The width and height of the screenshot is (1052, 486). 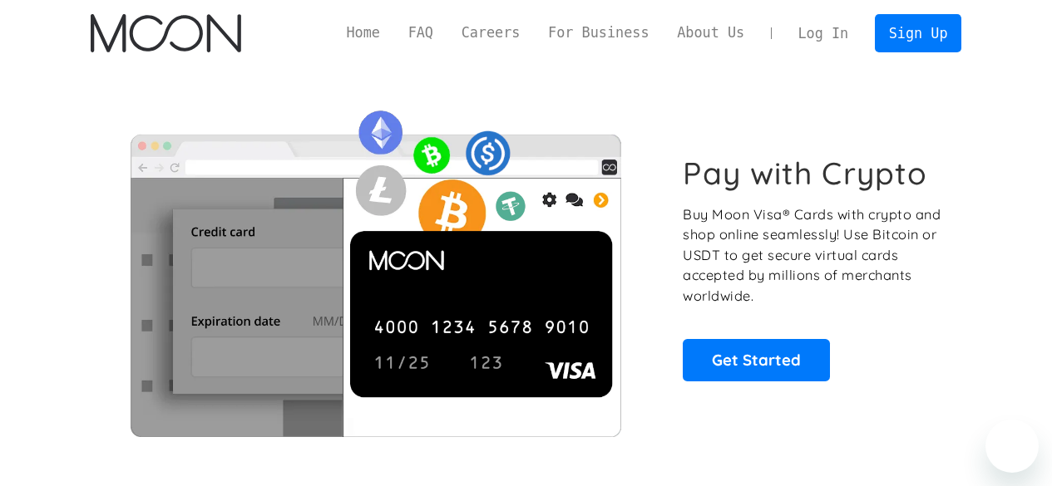 What do you see at coordinates (363, 32) in the screenshot?
I see `a: Home` at bounding box center [363, 32].